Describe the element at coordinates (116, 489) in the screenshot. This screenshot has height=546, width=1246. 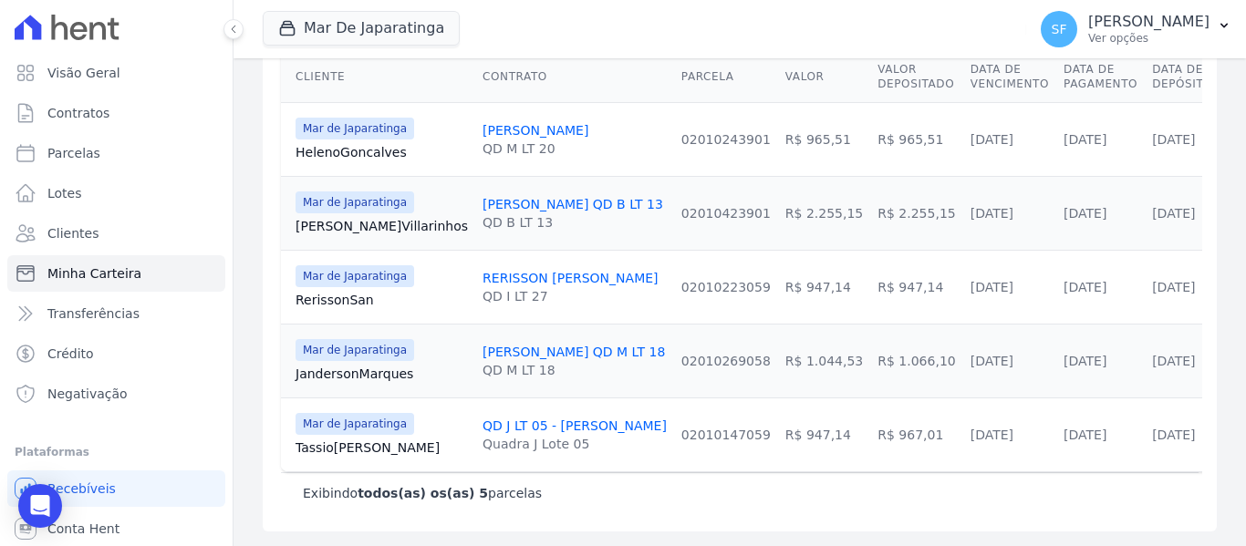
I see `a: Recebíveis` at that location.